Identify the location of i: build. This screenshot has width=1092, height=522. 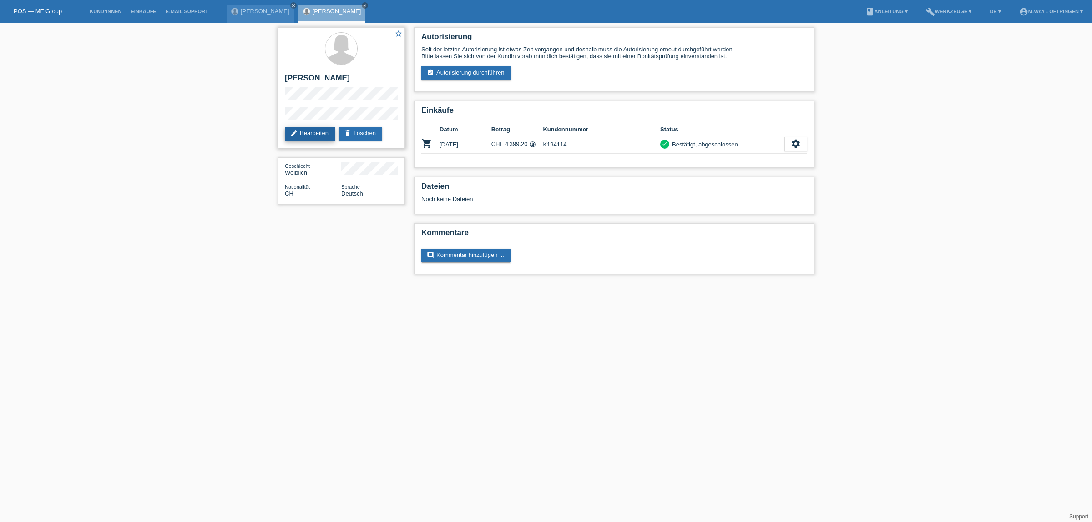
(931, 12).